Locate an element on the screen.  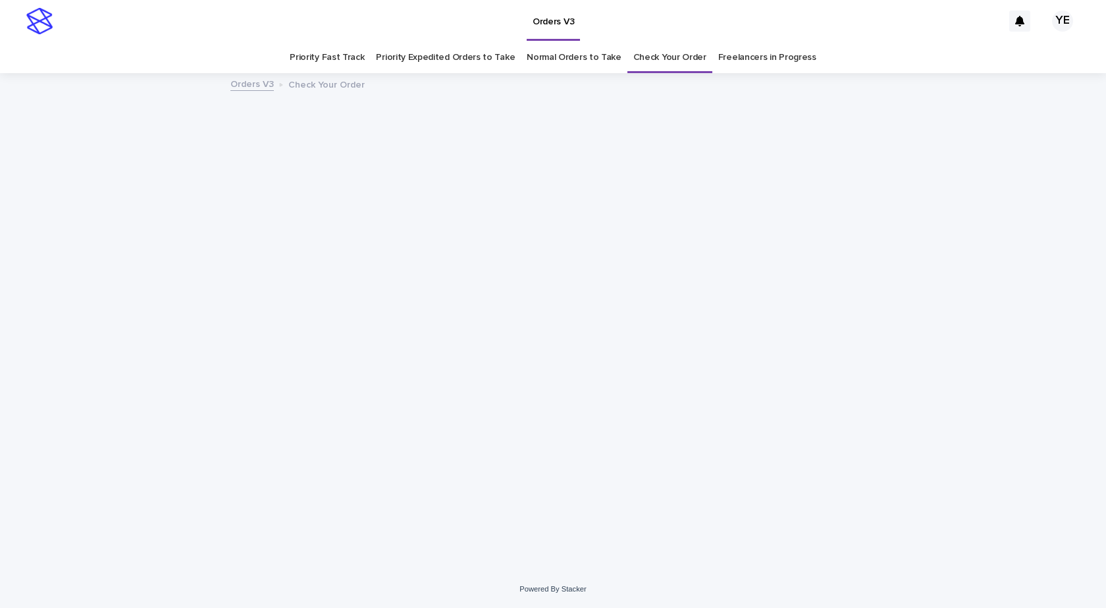
div: YE is located at coordinates (1063, 21).